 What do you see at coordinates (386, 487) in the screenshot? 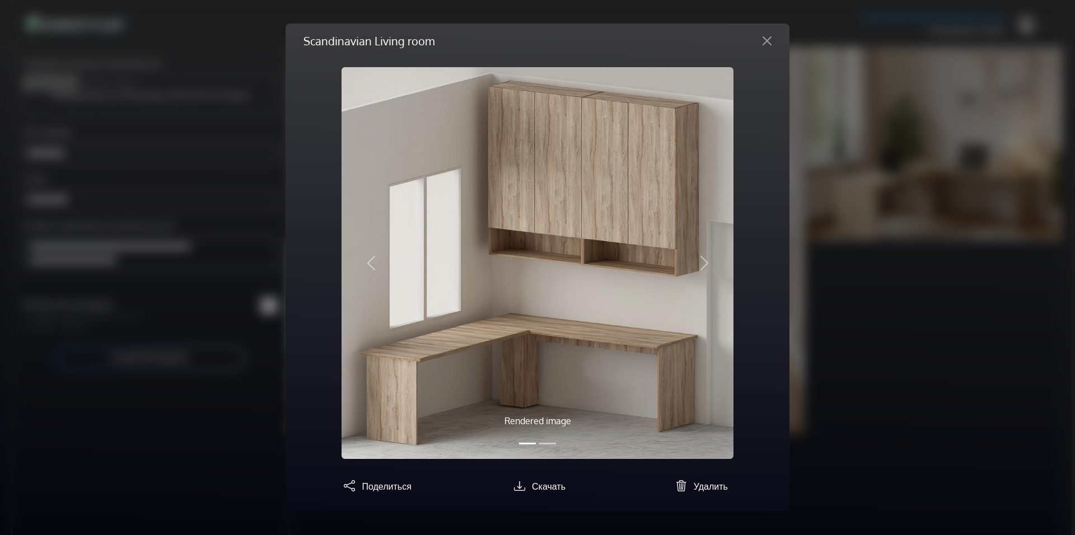
I see `ya-tr-span: Поделиться` at bounding box center [386, 487].